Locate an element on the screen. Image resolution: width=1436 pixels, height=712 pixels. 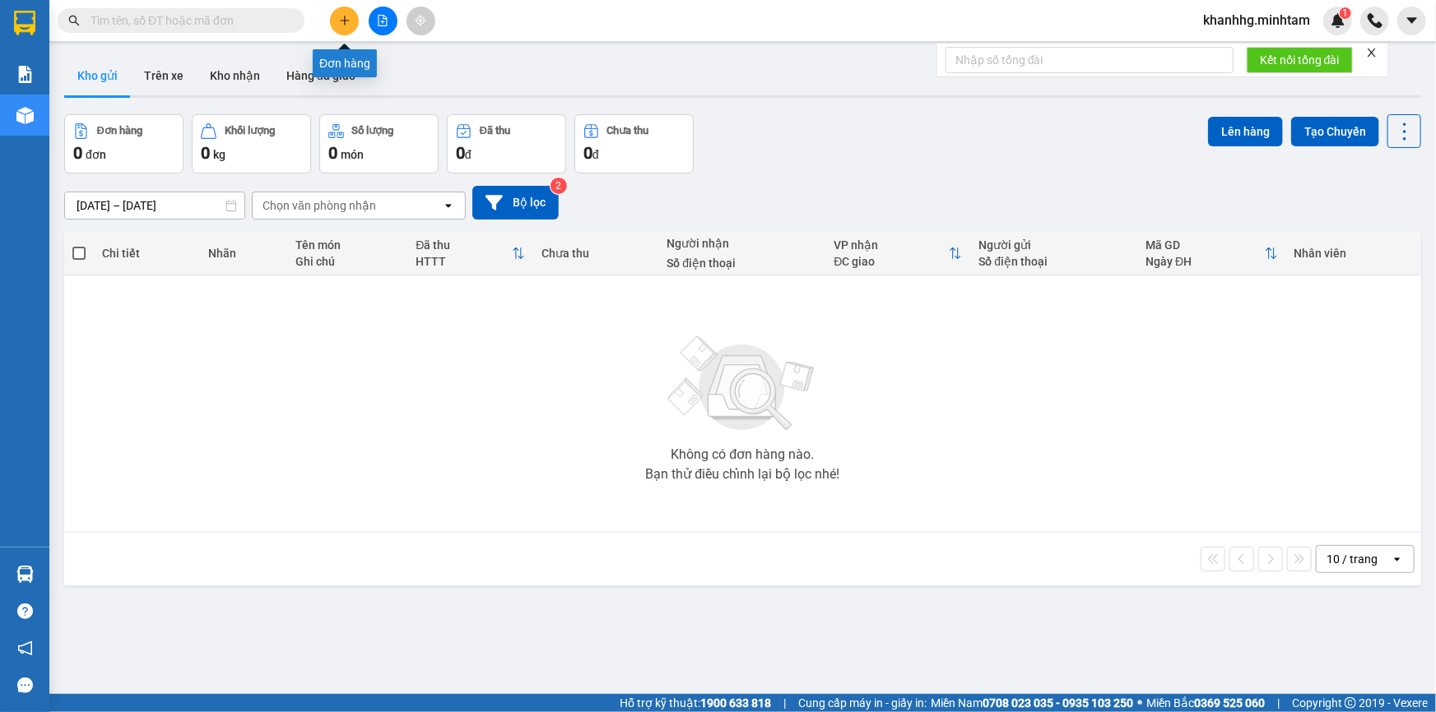
span: kg is located at coordinates (219, 155).